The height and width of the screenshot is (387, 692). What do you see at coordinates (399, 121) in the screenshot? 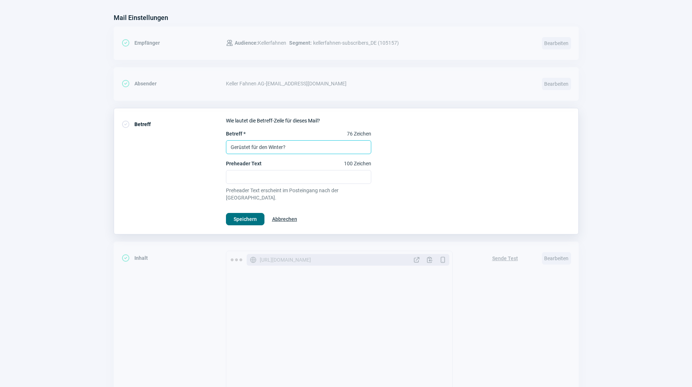
I see `div: Wie lautet die Betreff-Zeile für dieses Mail?` at bounding box center [399, 121].